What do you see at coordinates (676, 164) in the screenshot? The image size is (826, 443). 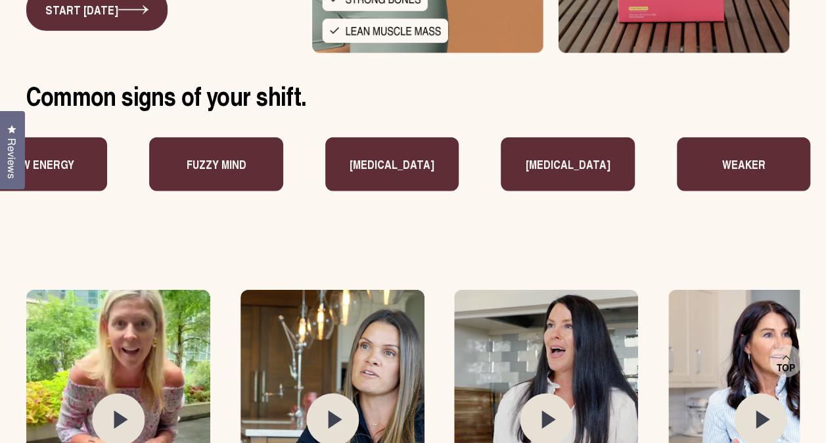 I see `p: Weaker` at bounding box center [676, 164].